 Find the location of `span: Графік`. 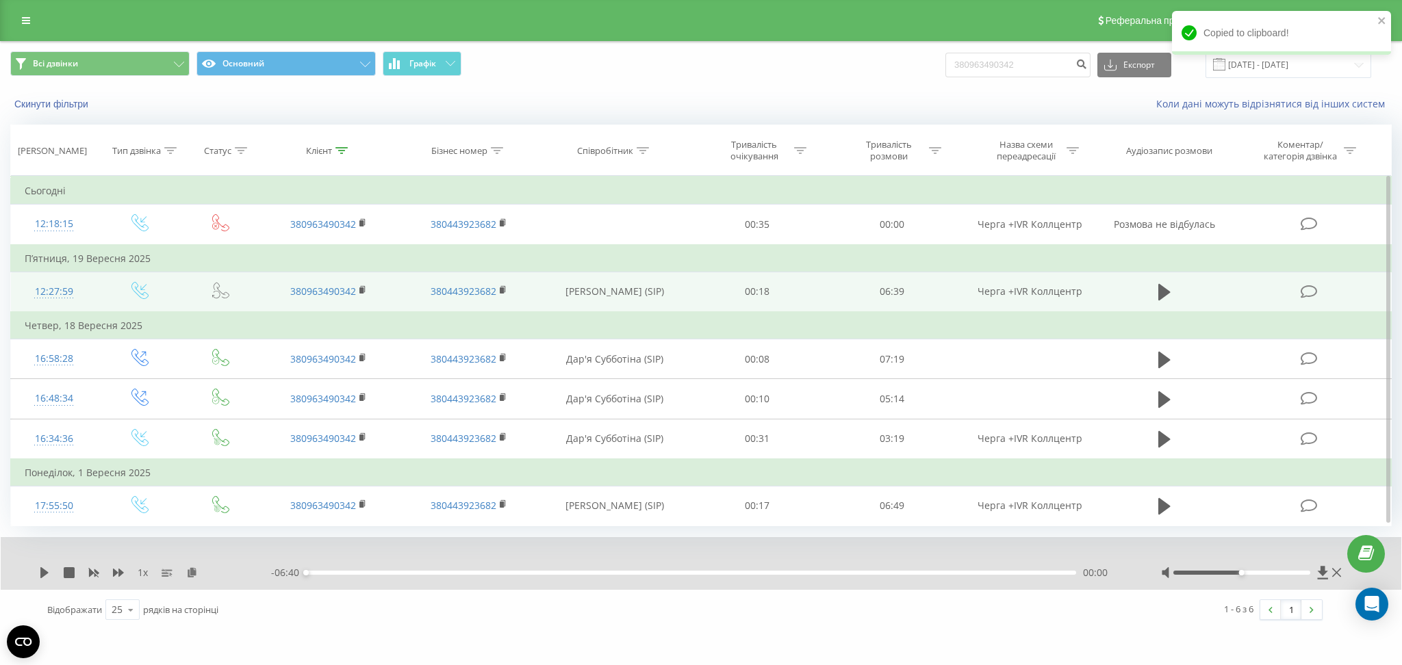

span: Графік is located at coordinates (422, 64).